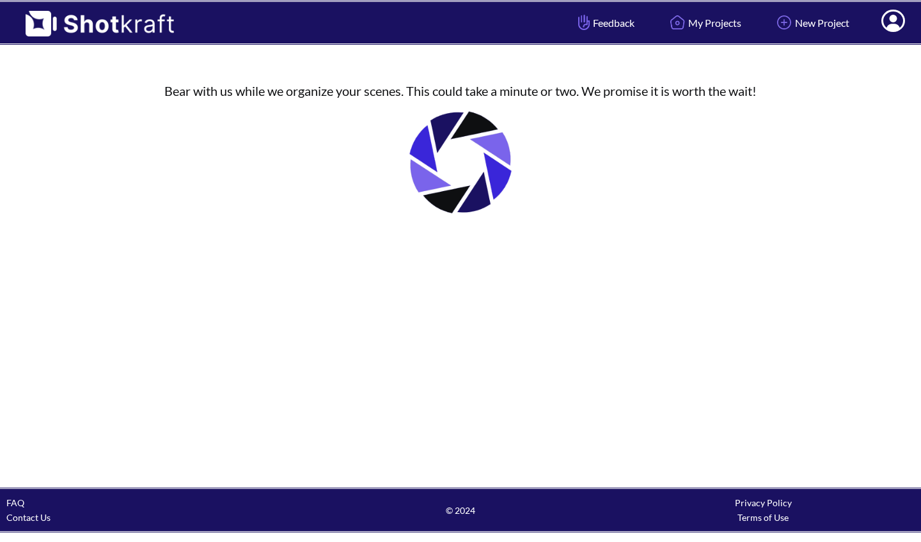 The image size is (921, 542). What do you see at coordinates (704, 22) in the screenshot?
I see `a: My Projects` at bounding box center [704, 22].